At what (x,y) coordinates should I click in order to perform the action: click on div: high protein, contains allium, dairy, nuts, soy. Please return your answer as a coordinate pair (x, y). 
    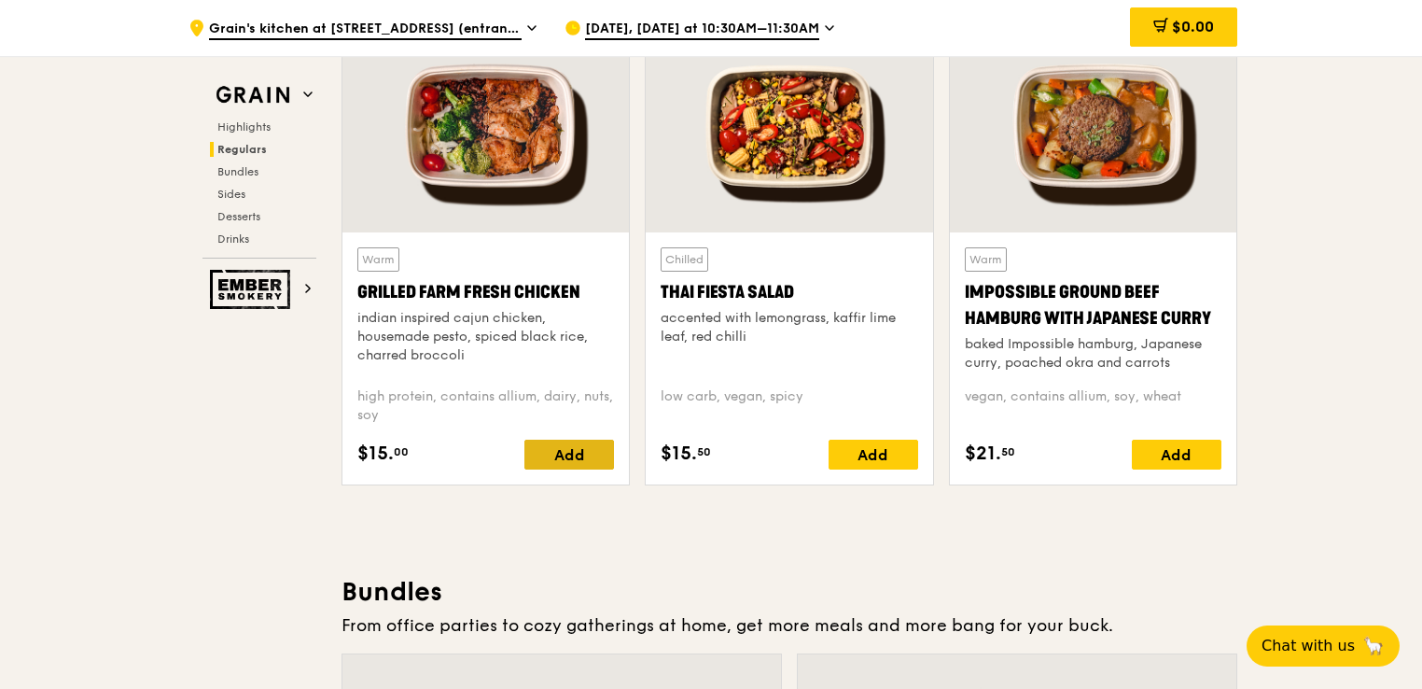
    Looking at the image, I should click on (485, 406).